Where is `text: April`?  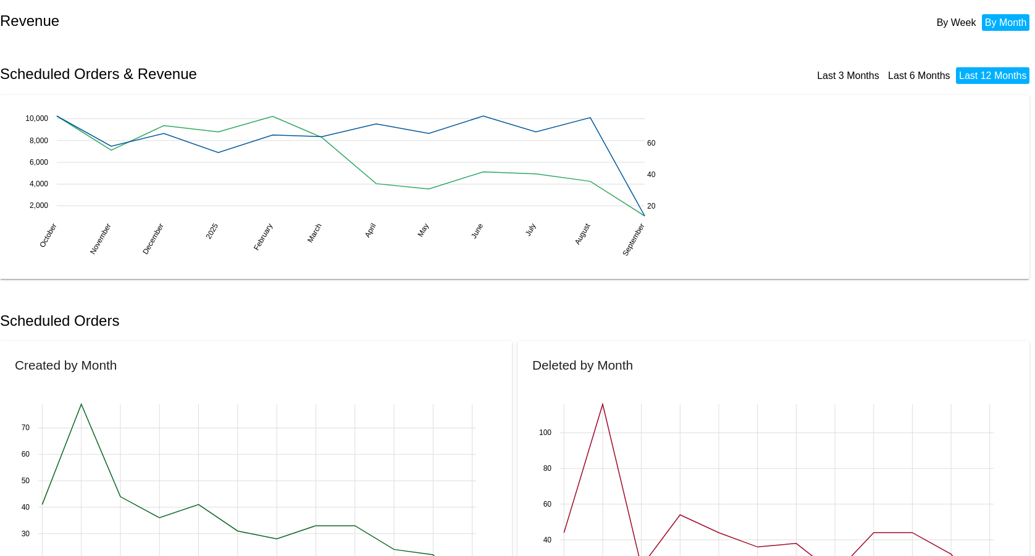 text: April is located at coordinates (371, 230).